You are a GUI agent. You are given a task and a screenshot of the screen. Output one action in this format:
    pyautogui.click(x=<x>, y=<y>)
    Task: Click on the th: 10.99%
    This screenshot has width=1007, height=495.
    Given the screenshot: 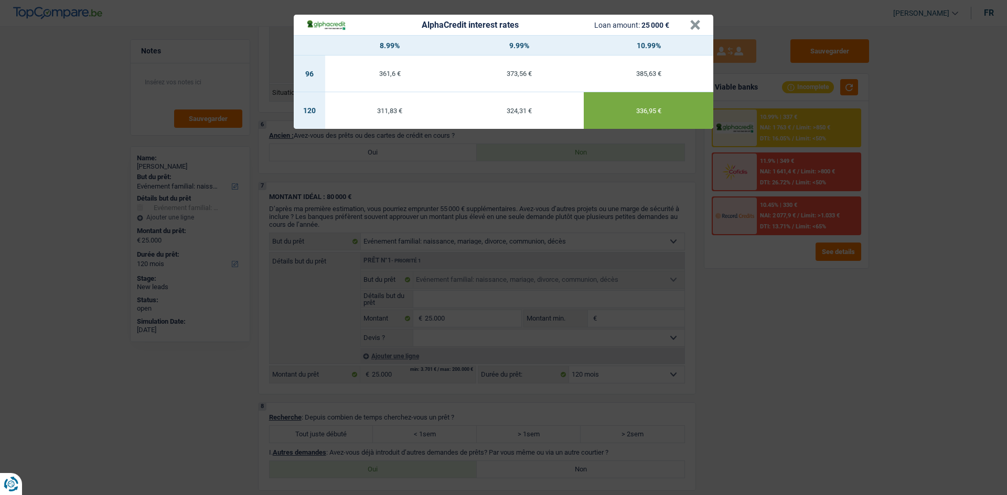 What is the action you would take?
    pyautogui.click(x=648, y=46)
    